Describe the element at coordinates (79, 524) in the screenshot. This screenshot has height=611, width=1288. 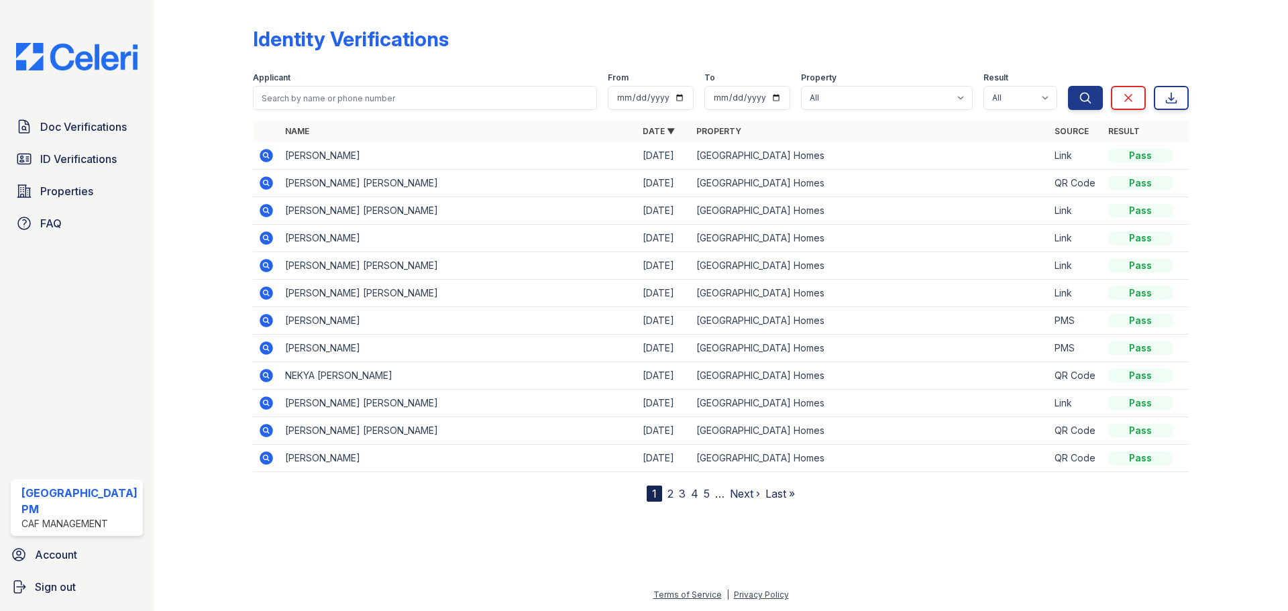
I see `div: CAF Management` at that location.